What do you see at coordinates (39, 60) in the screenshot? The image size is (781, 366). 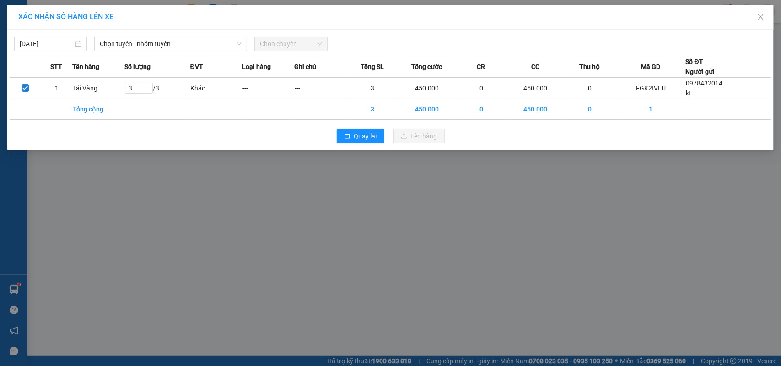 I see `h2: FGK2IVEU` at bounding box center [39, 60].